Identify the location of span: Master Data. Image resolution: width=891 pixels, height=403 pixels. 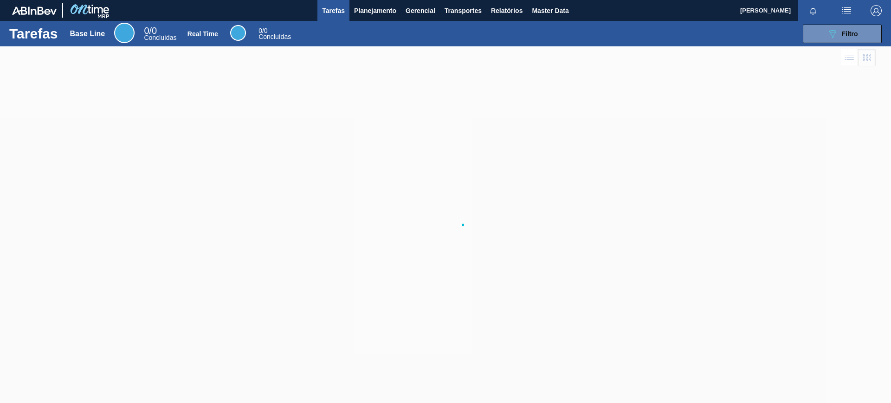
(550, 11).